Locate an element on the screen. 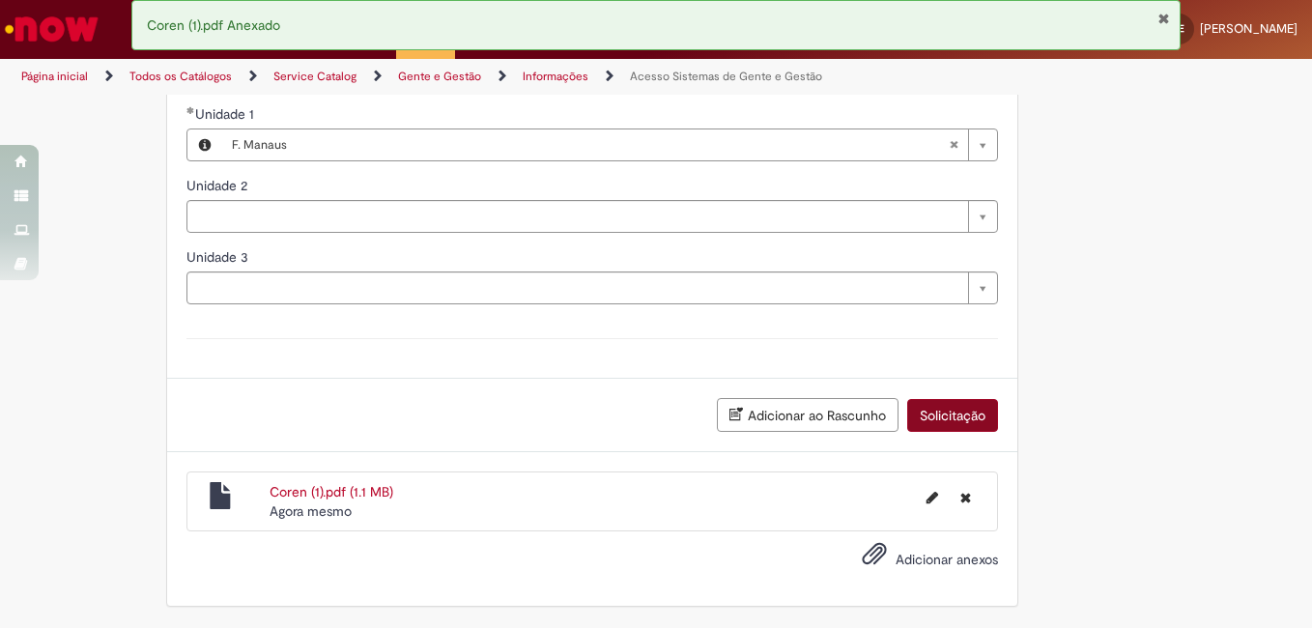  button: Editar nome de arquivo Coren (1).pdf is located at coordinates (932, 497).